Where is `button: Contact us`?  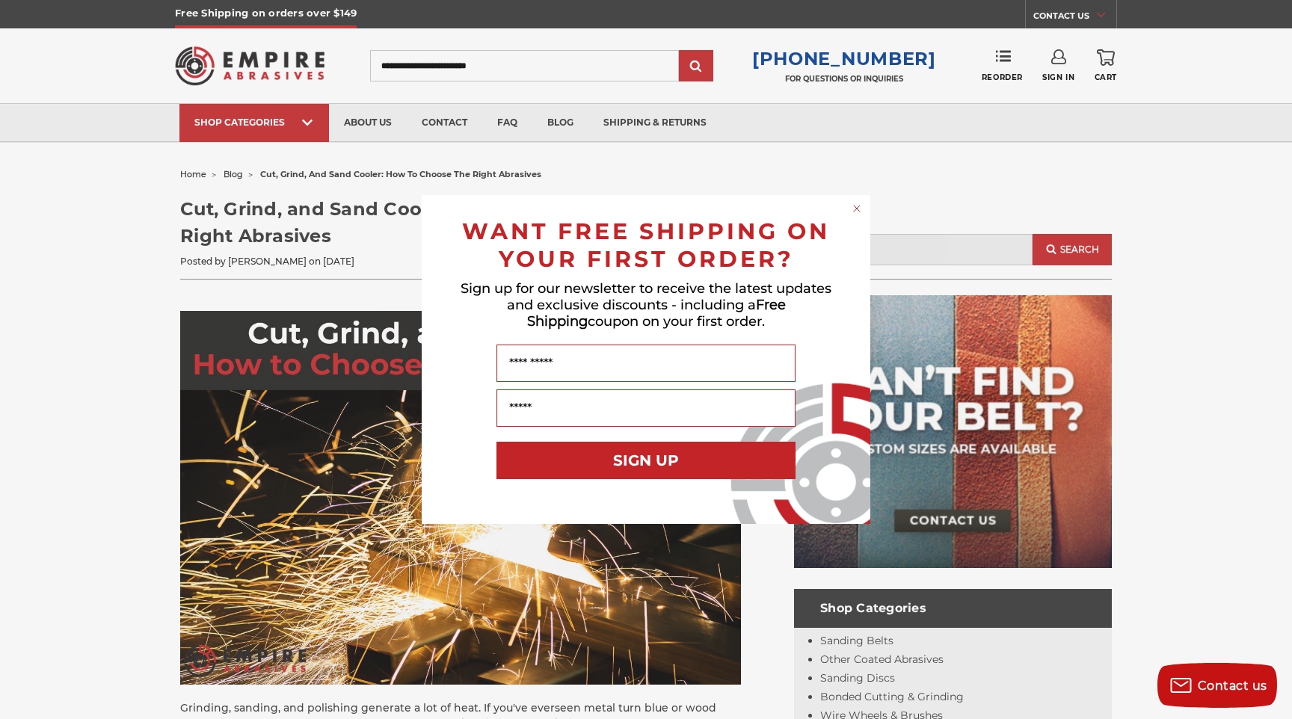
button: Contact us is located at coordinates (1217, 685).